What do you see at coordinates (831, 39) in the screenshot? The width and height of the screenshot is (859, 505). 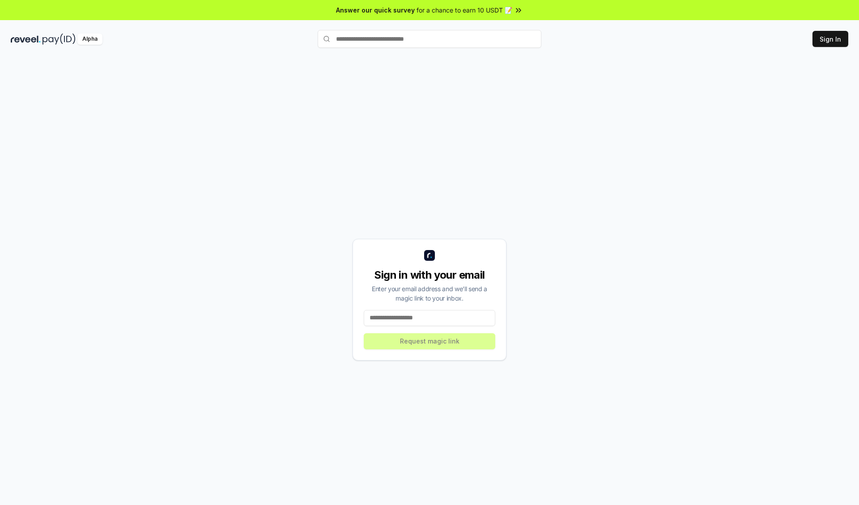 I see `button: Sign In` at bounding box center [831, 39].